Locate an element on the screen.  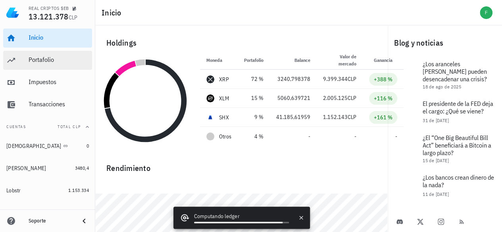
div: 5060,639721 is located at coordinates (293, 98).